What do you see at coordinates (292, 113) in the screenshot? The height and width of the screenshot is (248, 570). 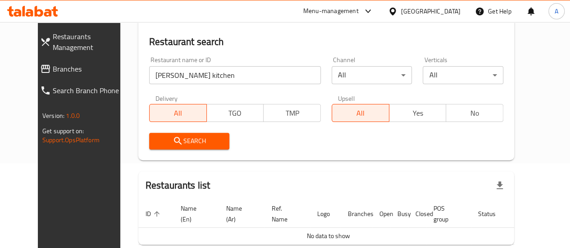 I see `span: TMP` at bounding box center [292, 113].